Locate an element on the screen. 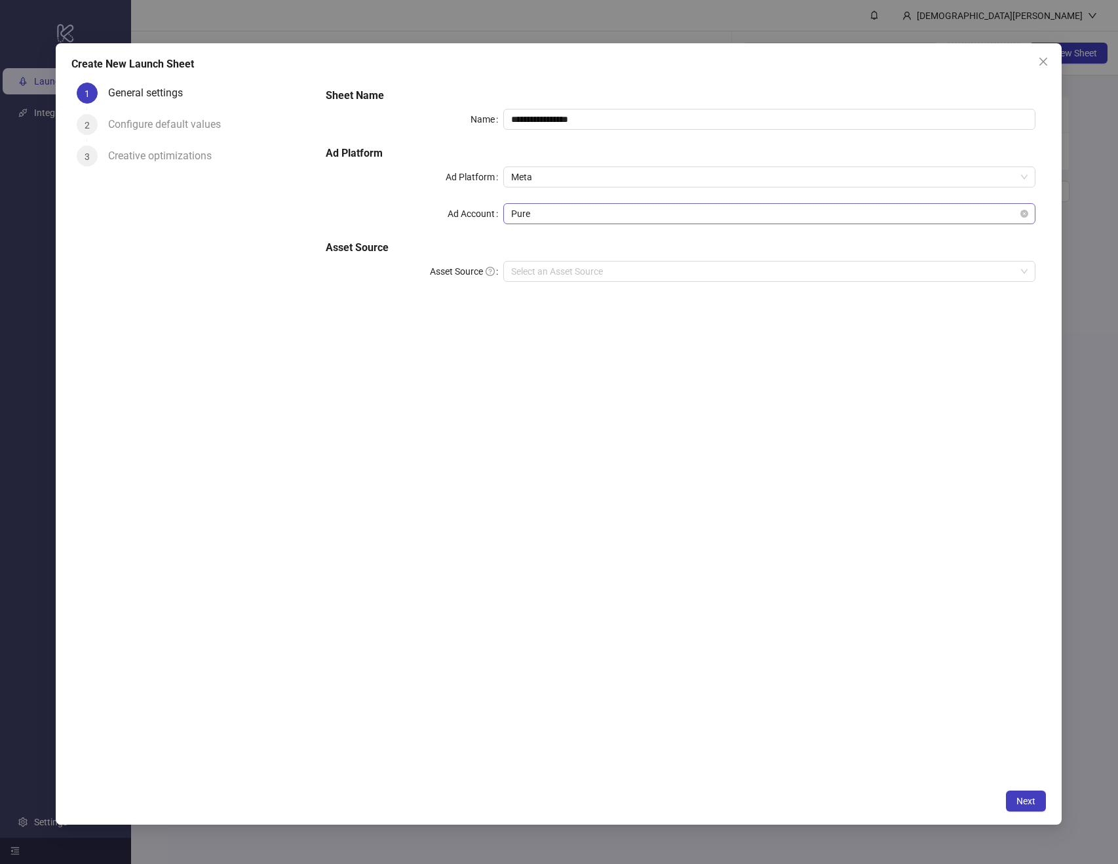  div: General settings is located at coordinates (151, 93).